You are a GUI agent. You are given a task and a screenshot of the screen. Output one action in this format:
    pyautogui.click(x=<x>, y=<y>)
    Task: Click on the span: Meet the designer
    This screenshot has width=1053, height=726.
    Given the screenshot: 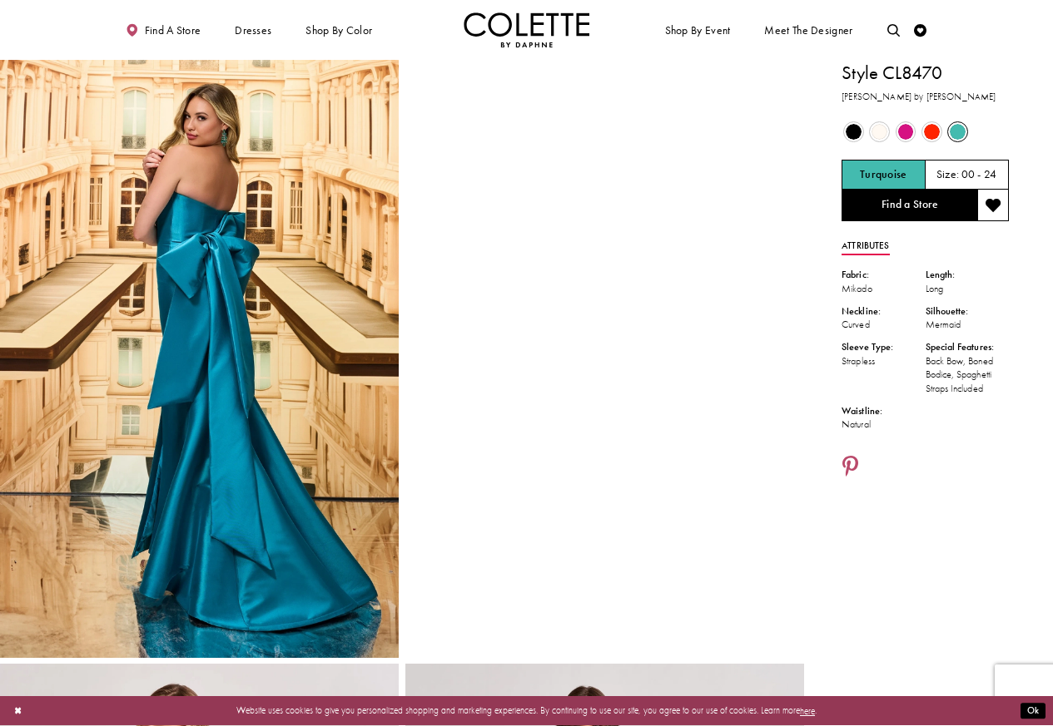 What is the action you would take?
    pyautogui.click(x=808, y=30)
    